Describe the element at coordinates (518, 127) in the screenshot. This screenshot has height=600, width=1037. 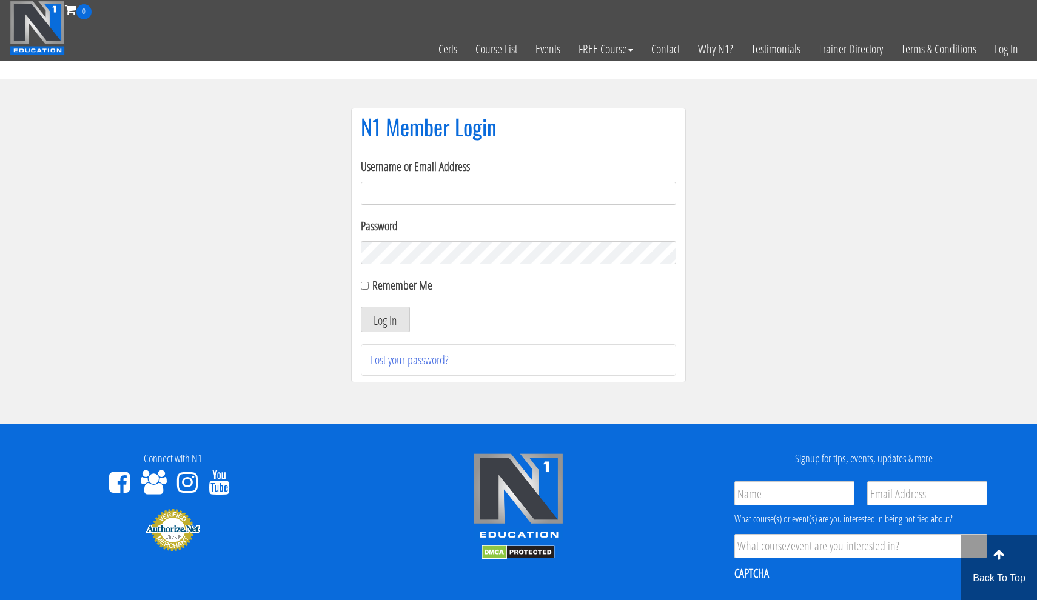
I see `h1: N1 Member Login` at that location.